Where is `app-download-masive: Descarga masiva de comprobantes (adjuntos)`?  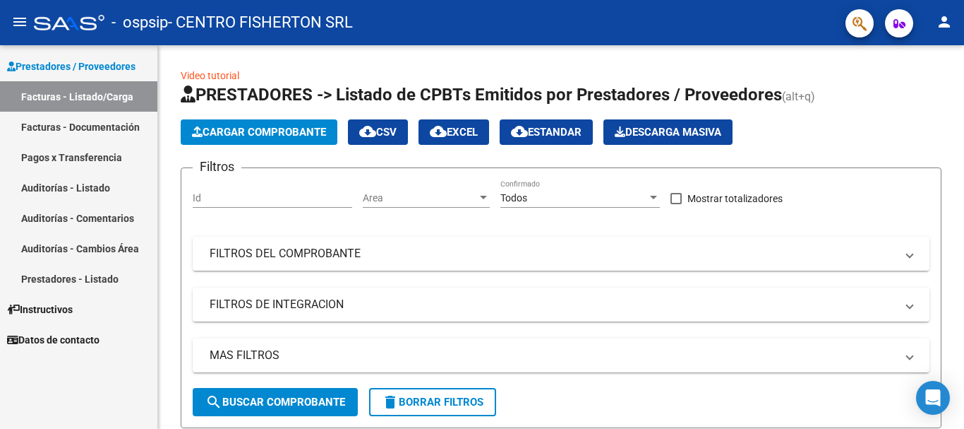 app-download-masive: Descarga masiva de comprobantes (adjuntos) is located at coordinates (668, 132).